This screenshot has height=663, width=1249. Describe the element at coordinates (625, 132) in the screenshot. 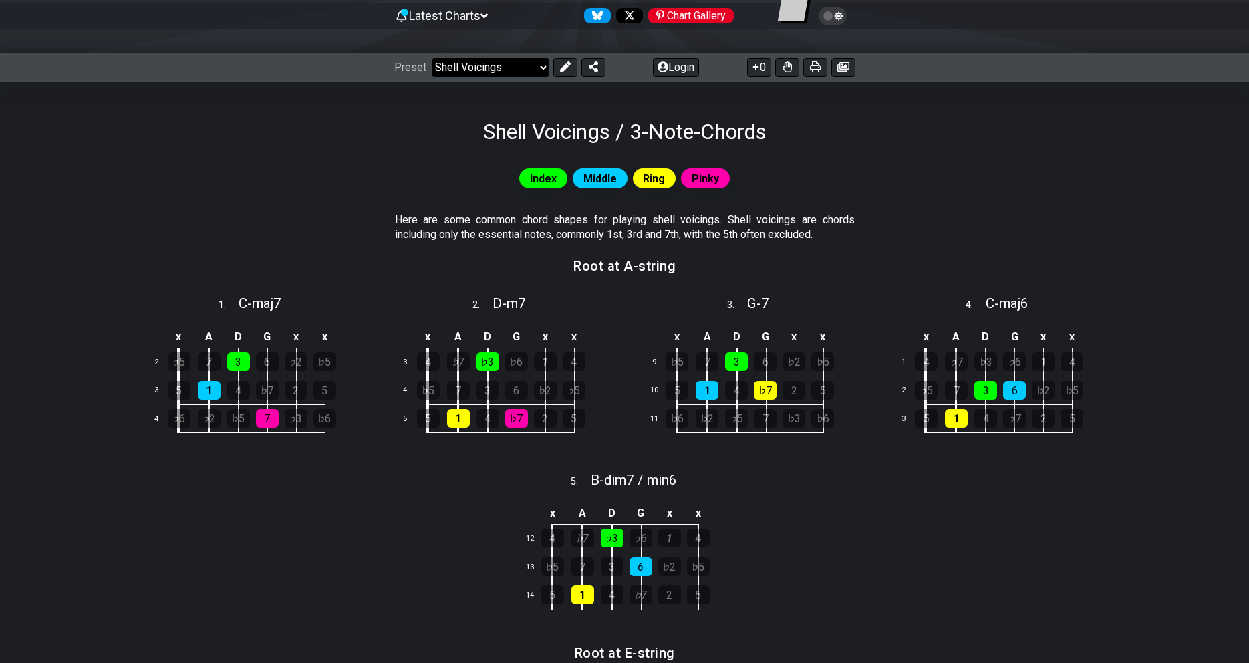

I see `h1: Shell Voicings / 3-Note-Chords` at that location.